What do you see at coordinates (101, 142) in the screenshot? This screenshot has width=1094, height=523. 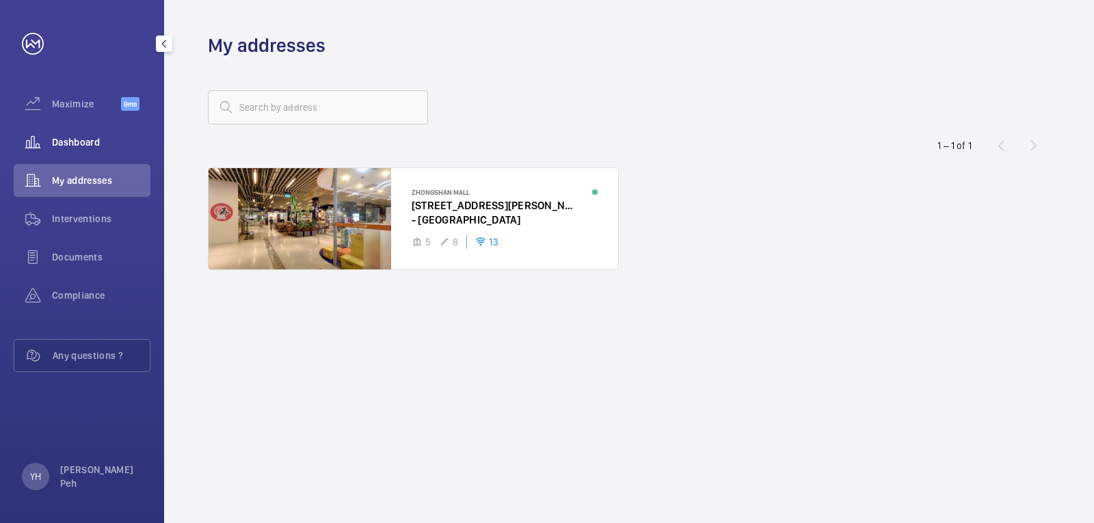 I see `span: Dashboard` at bounding box center [101, 142].